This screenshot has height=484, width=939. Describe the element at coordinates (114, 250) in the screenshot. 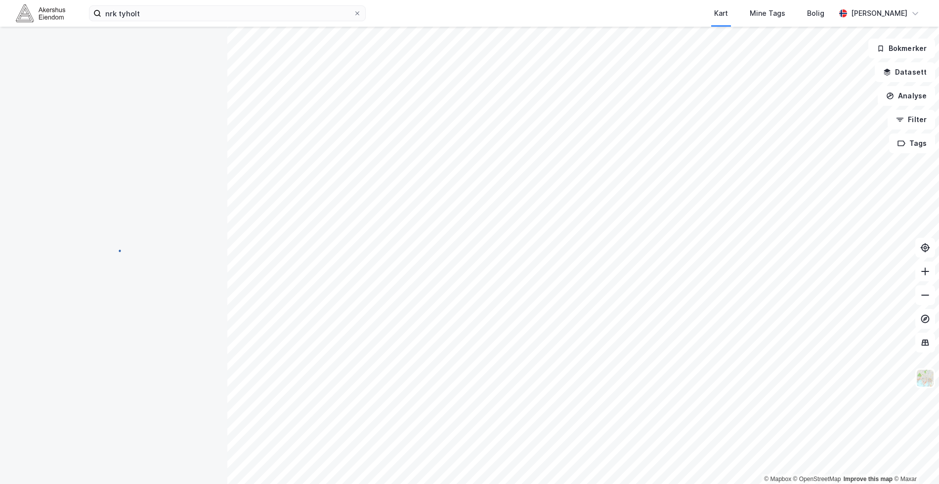

I see `img: spinner.a6d8c91a73a9ac5275cf975e30b51cfb.svg` at that location.